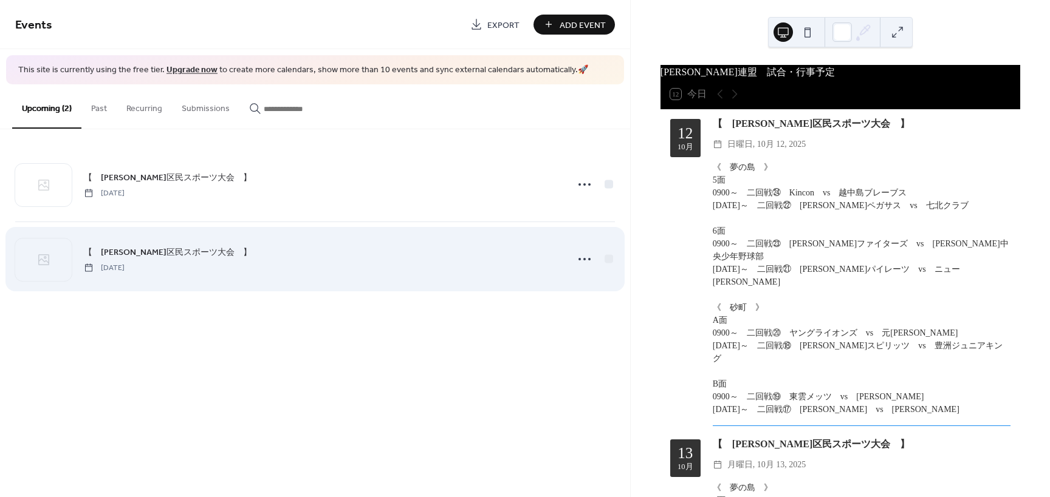  Describe the element at coordinates (192, 70) in the screenshot. I see `a: Upgrade now` at that location.